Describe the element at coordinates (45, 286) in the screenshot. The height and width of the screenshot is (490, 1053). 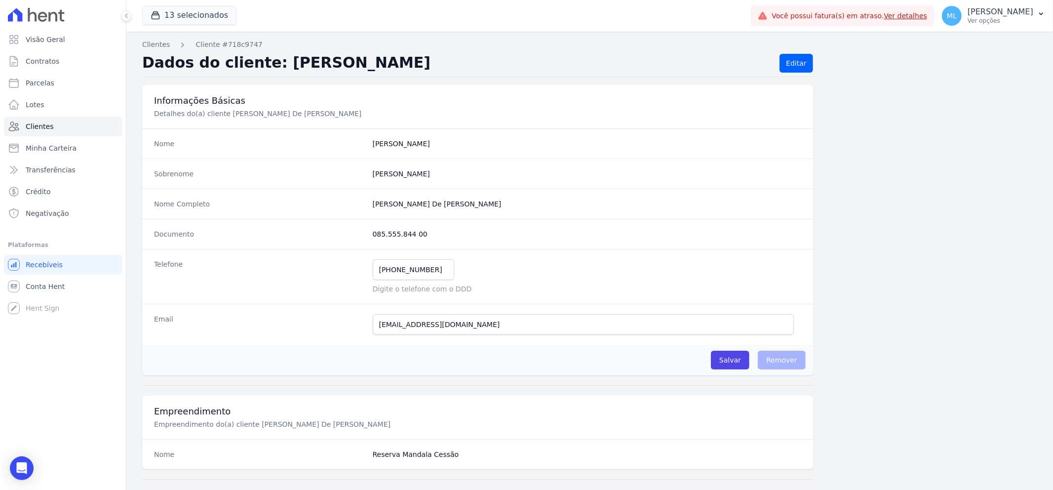
I see `span: Conta Hent` at that location.